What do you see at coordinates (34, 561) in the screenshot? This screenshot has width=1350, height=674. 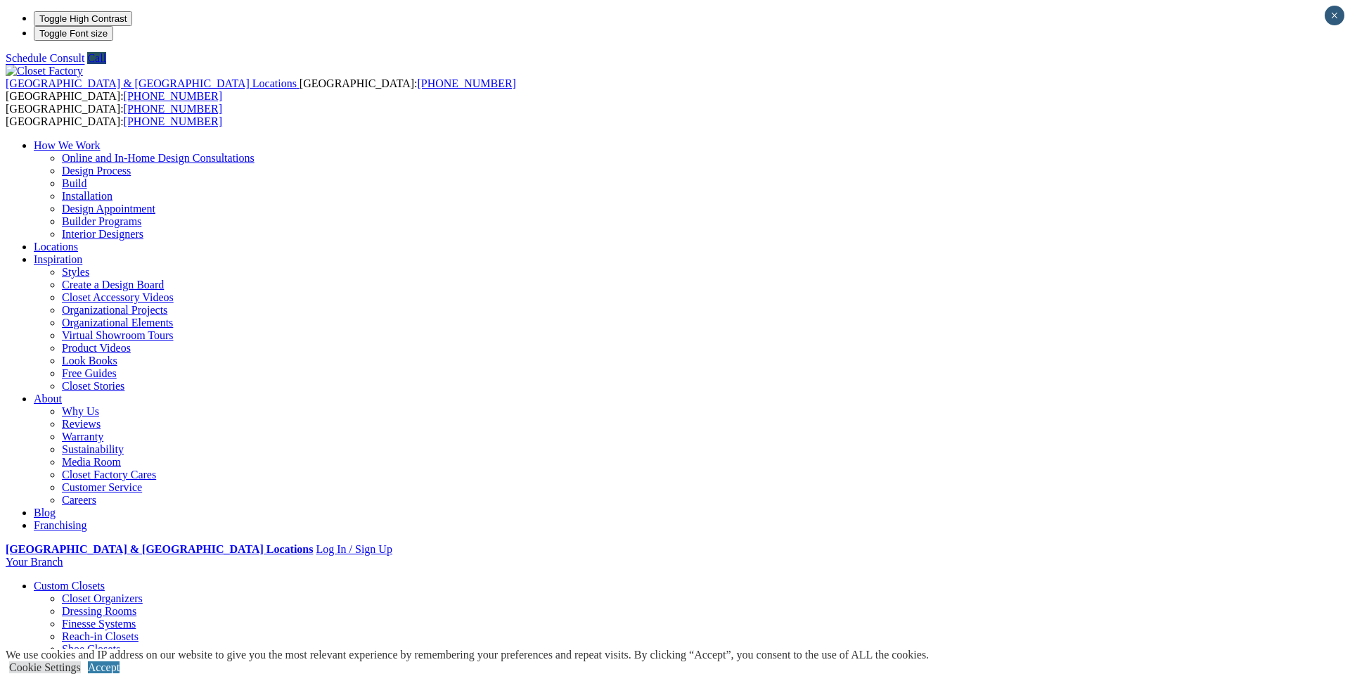 I see `a: Your Branch` at bounding box center [34, 561].